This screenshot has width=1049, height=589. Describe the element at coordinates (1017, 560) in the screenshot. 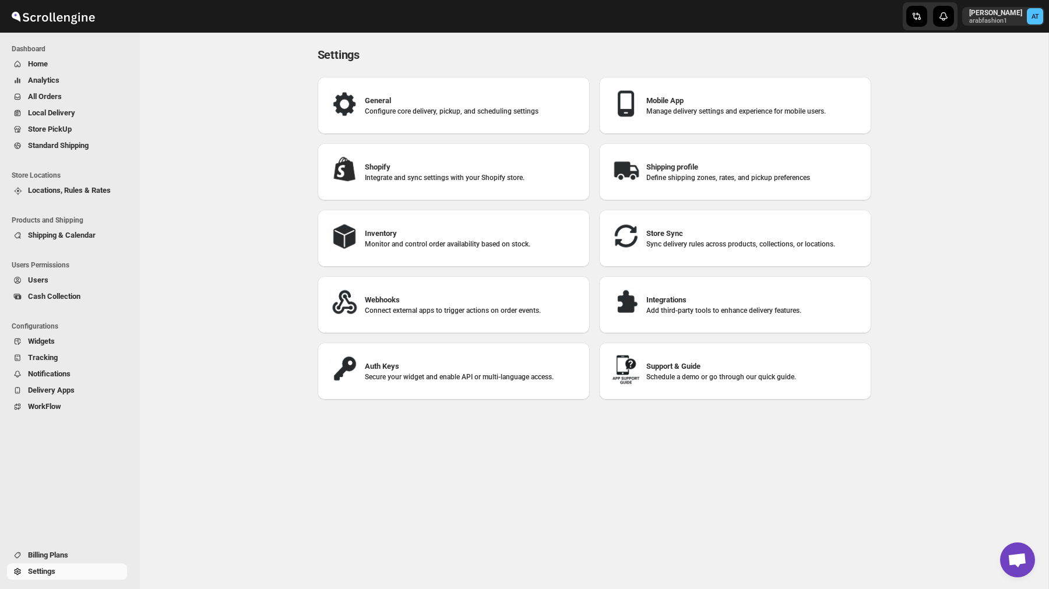

I see `a: Open chat` at that location.